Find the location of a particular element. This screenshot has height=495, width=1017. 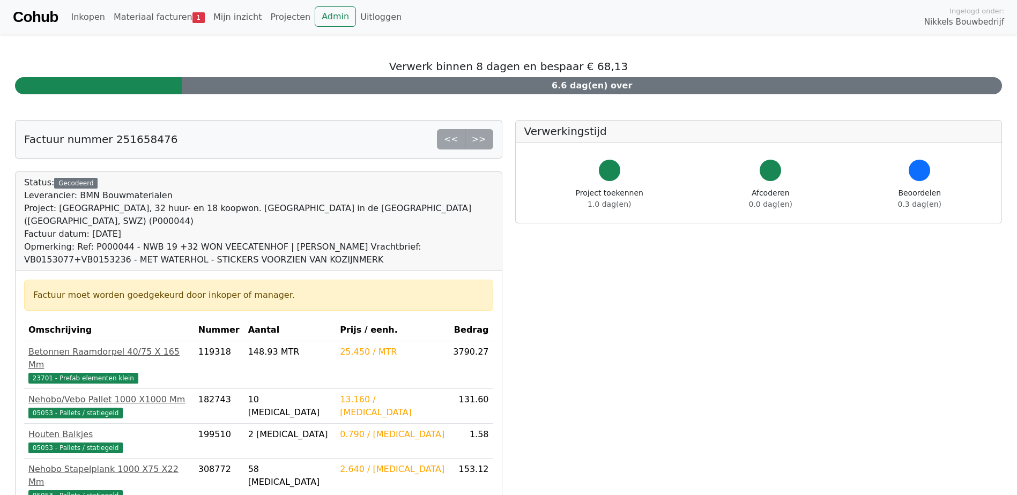

th: Omschrijving is located at coordinates (109, 330).